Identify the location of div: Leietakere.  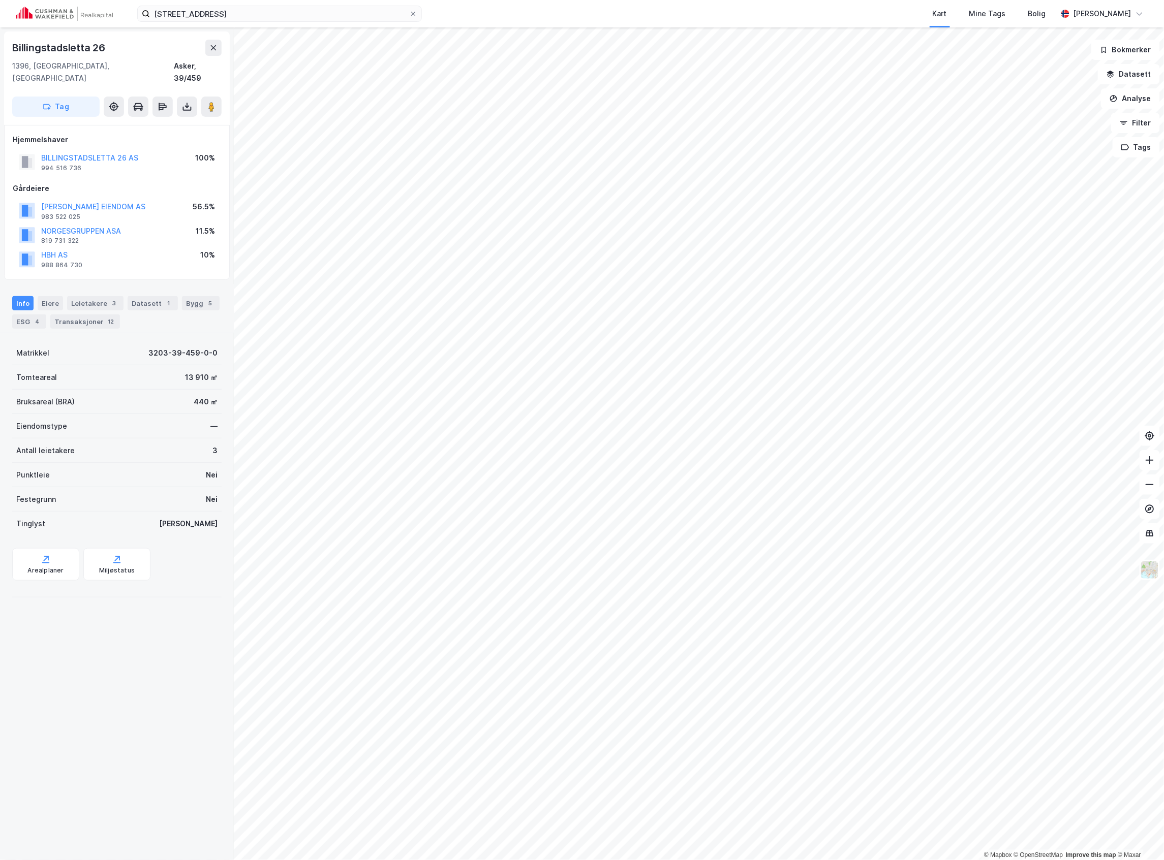
(95, 303).